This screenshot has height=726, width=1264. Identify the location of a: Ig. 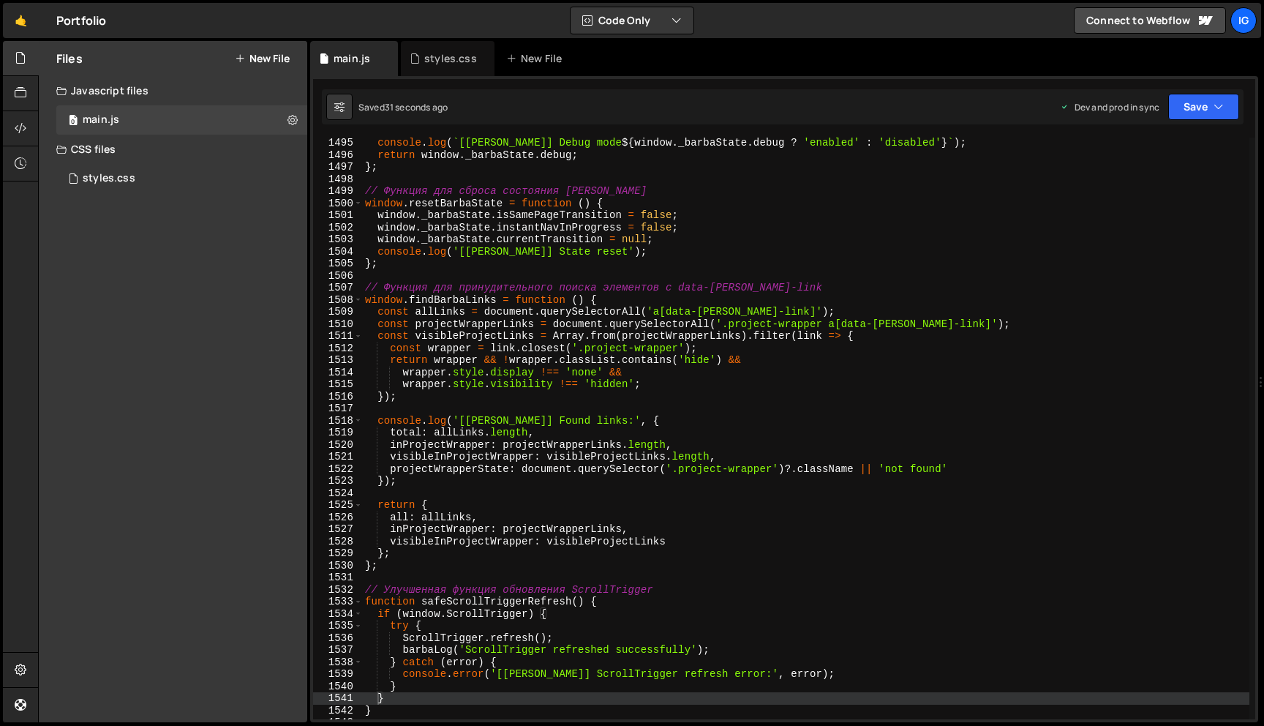
(1243, 20).